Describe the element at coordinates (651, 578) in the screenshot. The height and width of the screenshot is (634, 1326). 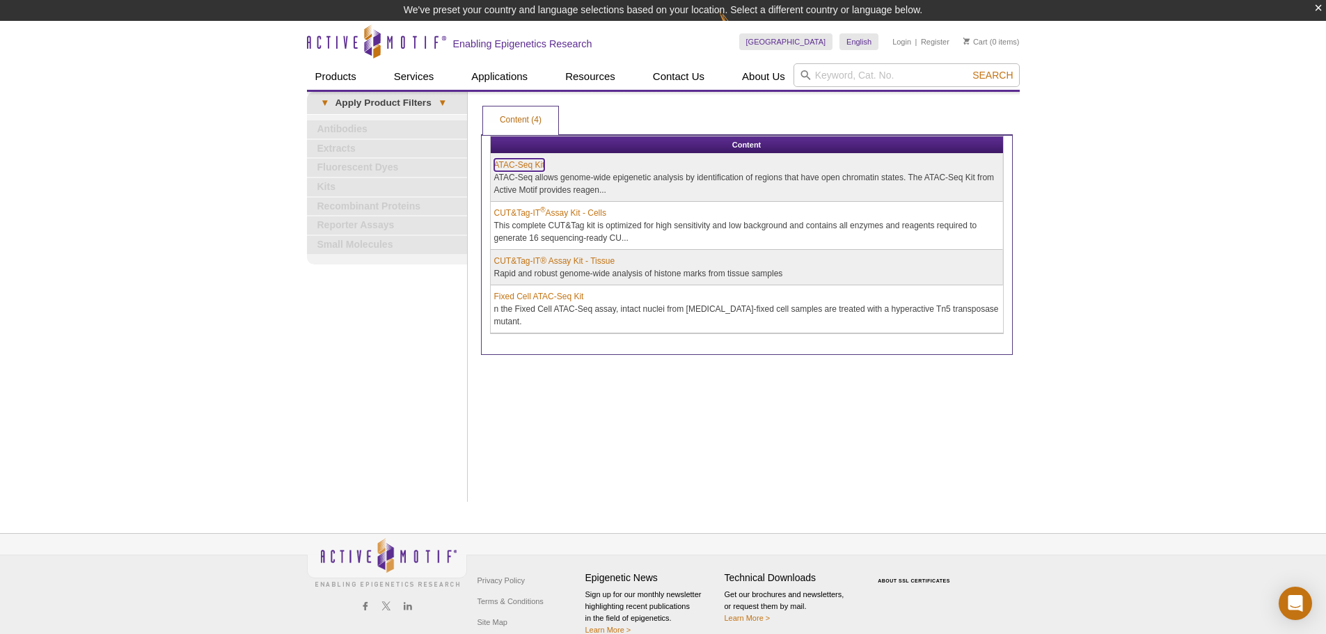
I see `h4: Epigenetic News` at that location.